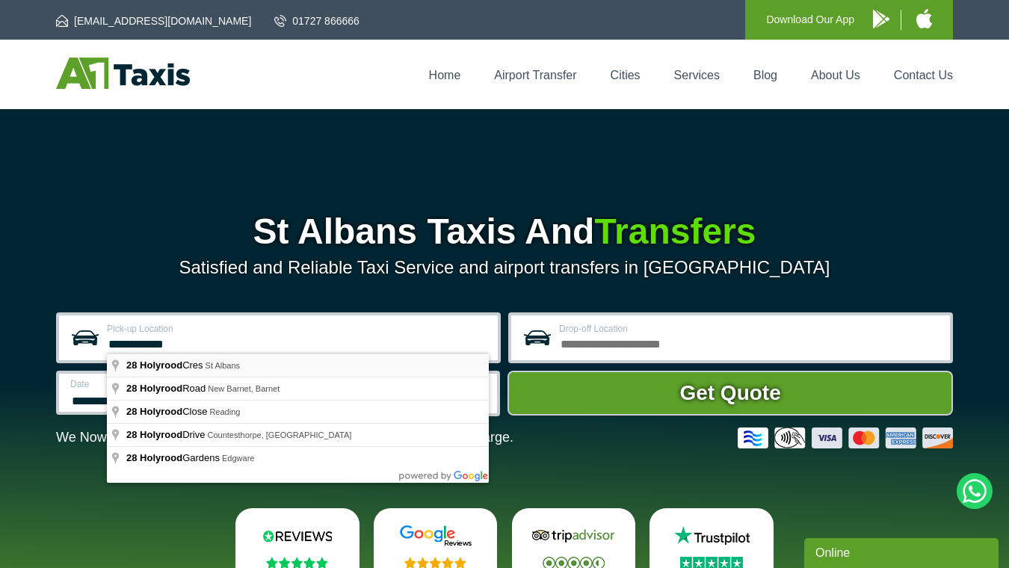  What do you see at coordinates (675, 231) in the screenshot?
I see `span: Transfers` at bounding box center [675, 231].